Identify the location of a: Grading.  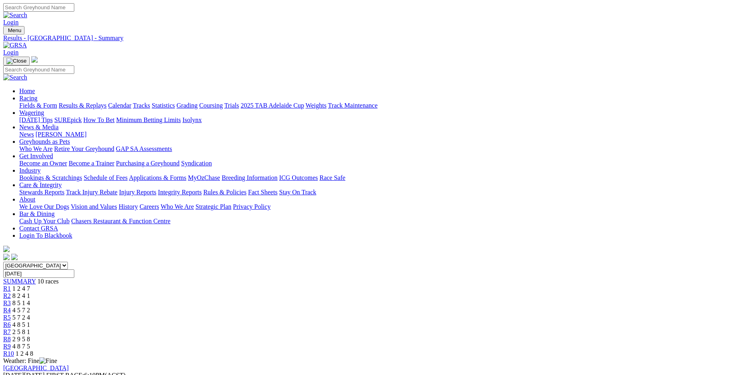
(187, 105).